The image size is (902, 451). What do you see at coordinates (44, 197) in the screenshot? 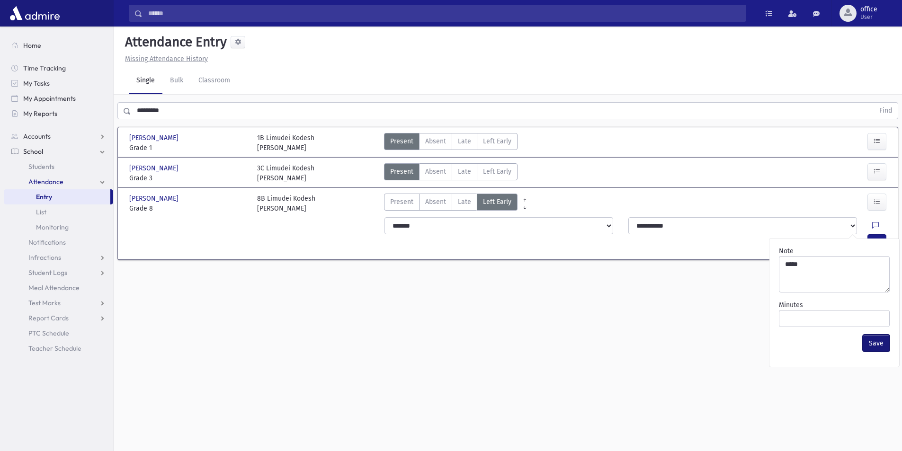
I see `span: Entry` at bounding box center [44, 197].